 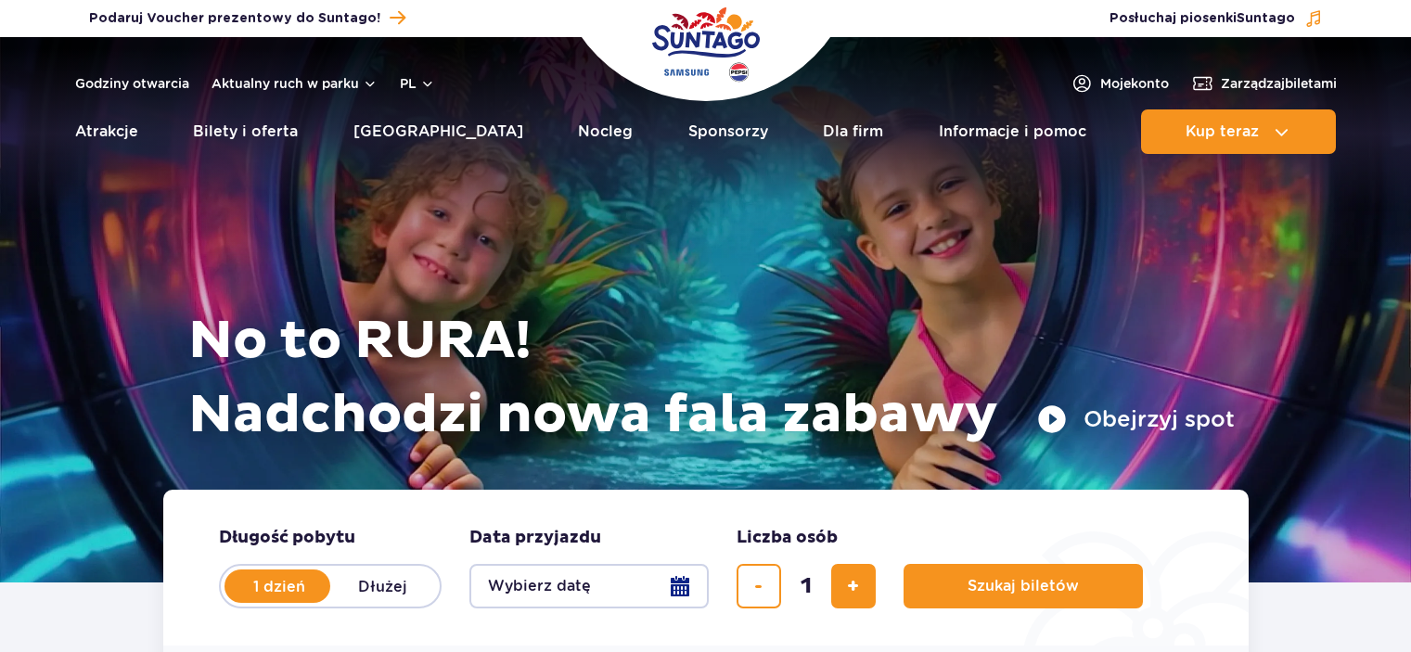 I want to click on button: Kup teraz, so click(x=1238, y=132).